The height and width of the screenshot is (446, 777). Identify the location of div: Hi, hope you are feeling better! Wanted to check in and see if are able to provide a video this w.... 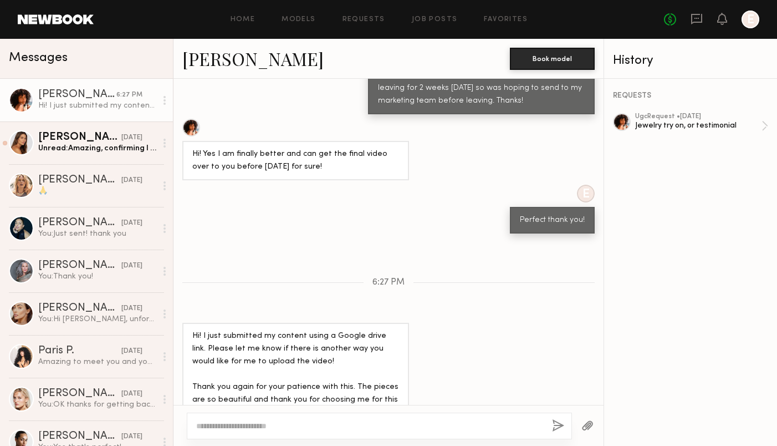
(481, 82).